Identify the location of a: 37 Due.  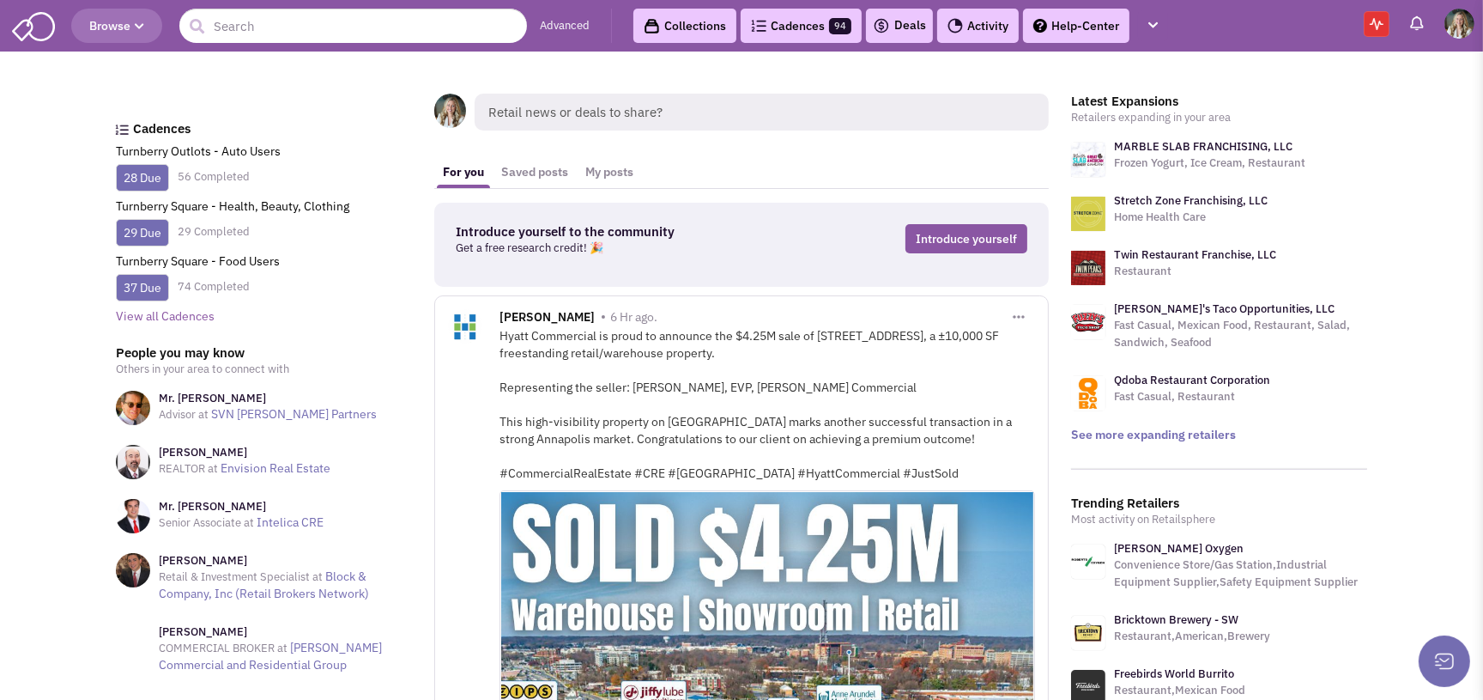
(143, 288).